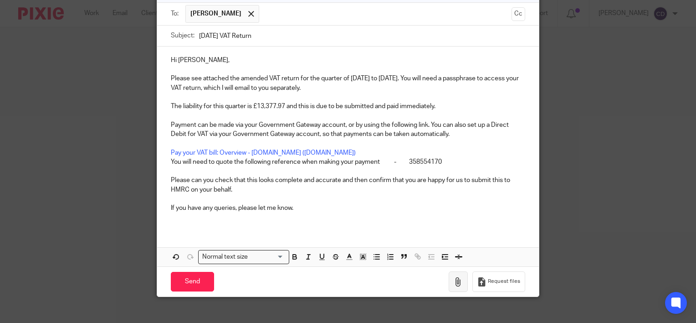  What do you see at coordinates (348, 208) in the screenshot?
I see `p: If you have any queries, please let me know.` at bounding box center [348, 208].